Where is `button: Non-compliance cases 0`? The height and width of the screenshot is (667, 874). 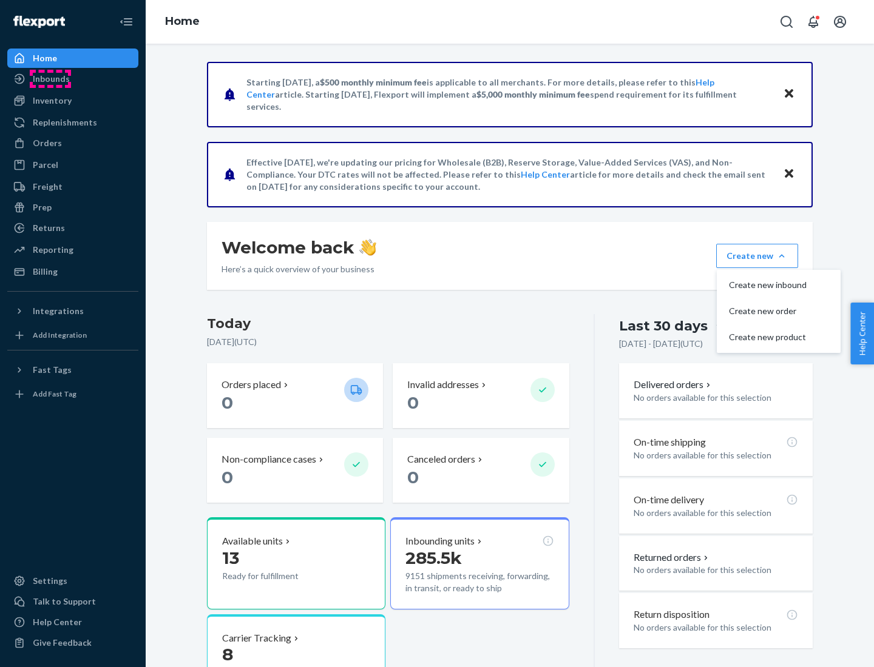 button: Non-compliance cases 0 is located at coordinates (295, 470).